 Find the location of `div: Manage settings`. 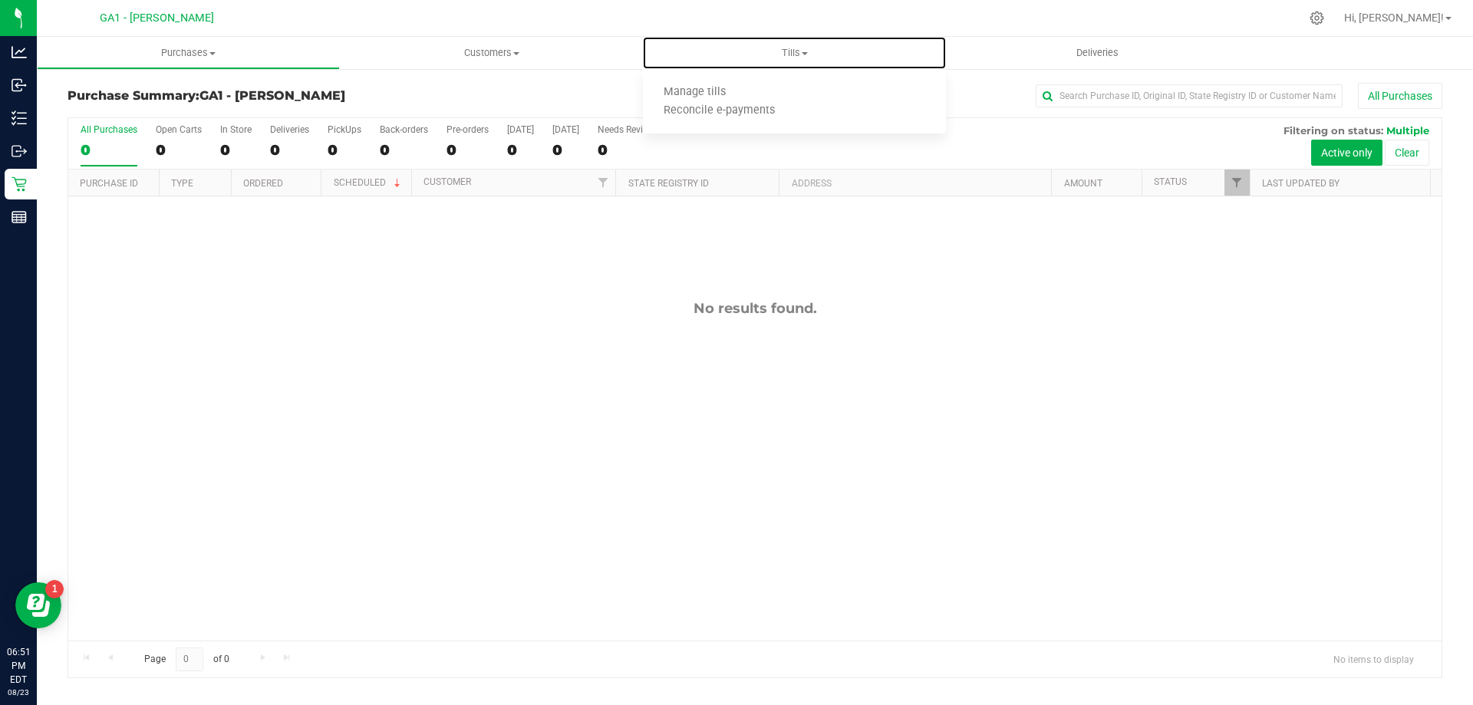

div: Manage settings is located at coordinates (1316, 18).